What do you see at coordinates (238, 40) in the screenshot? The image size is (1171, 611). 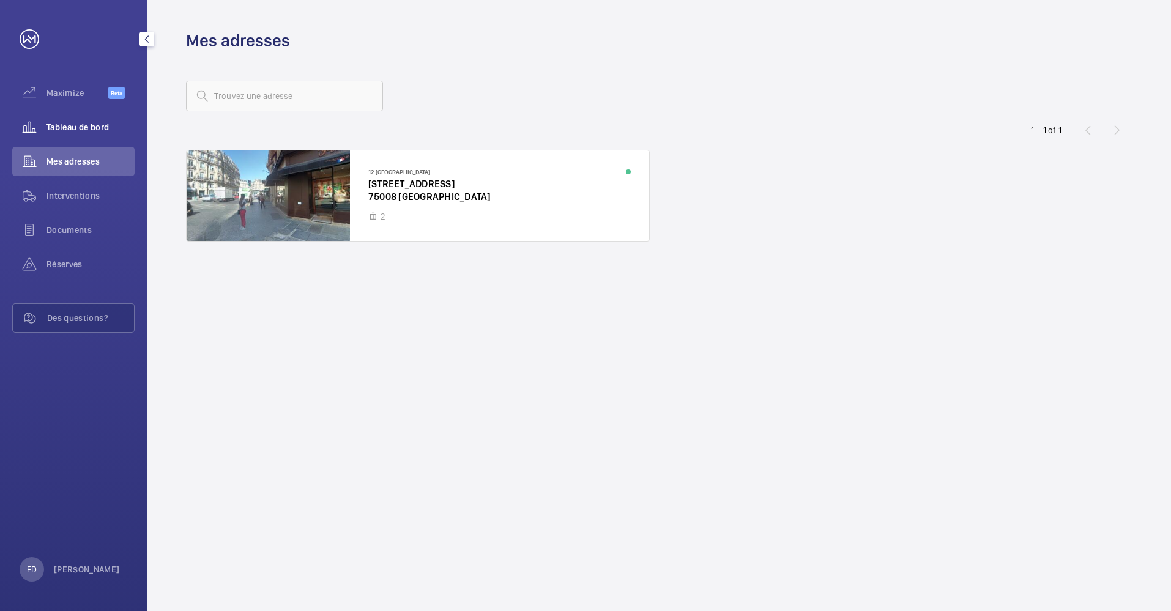 I see `h1: Mes adresses` at bounding box center [238, 40].